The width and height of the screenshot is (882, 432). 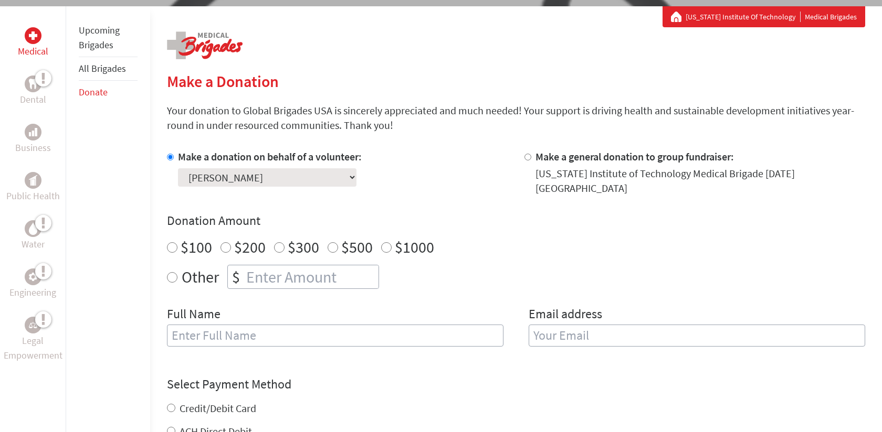 I want to click on a: BusinessBusiness, so click(x=33, y=140).